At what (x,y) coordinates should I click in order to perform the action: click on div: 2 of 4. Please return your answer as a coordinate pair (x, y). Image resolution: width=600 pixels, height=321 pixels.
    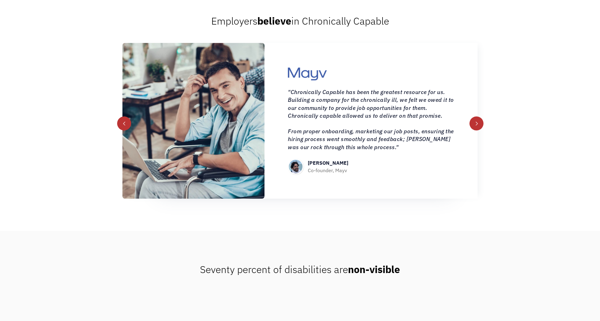
    Looking at the image, I should click on (300, 121).